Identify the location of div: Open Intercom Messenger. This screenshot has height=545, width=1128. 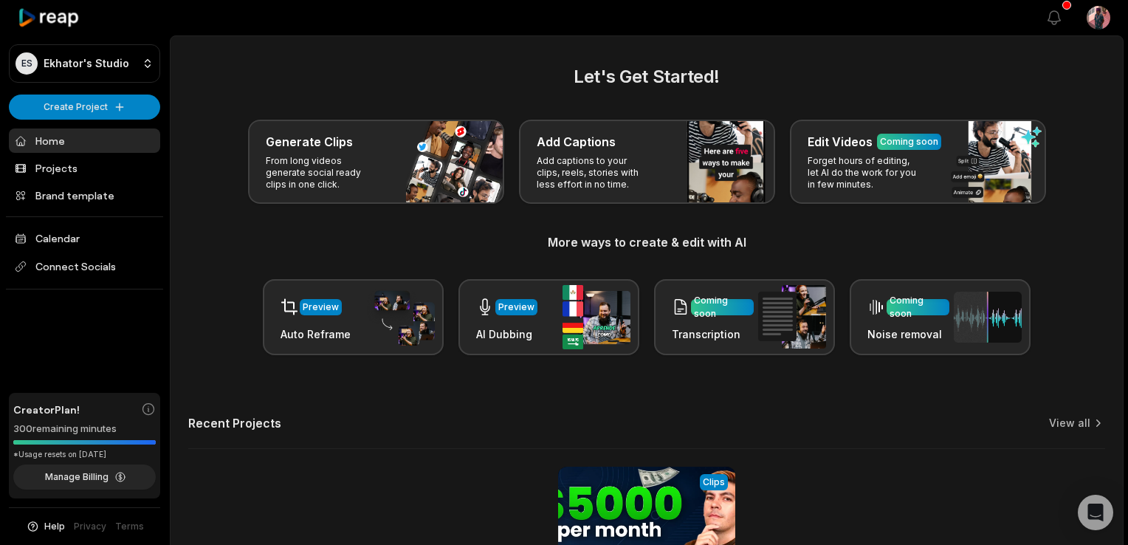
(1096, 512).